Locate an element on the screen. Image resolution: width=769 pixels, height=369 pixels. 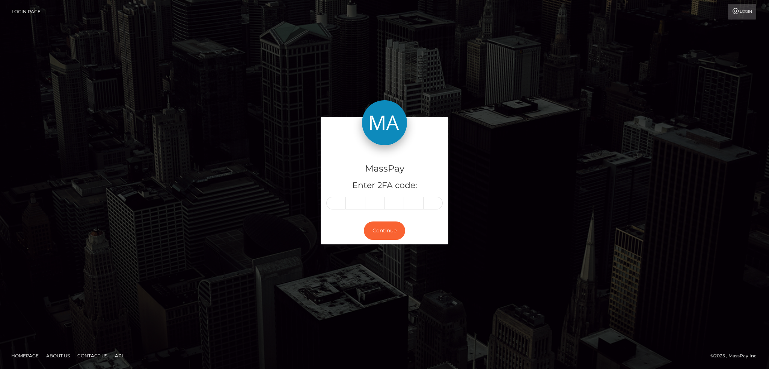
a: About Us is located at coordinates (58, 356).